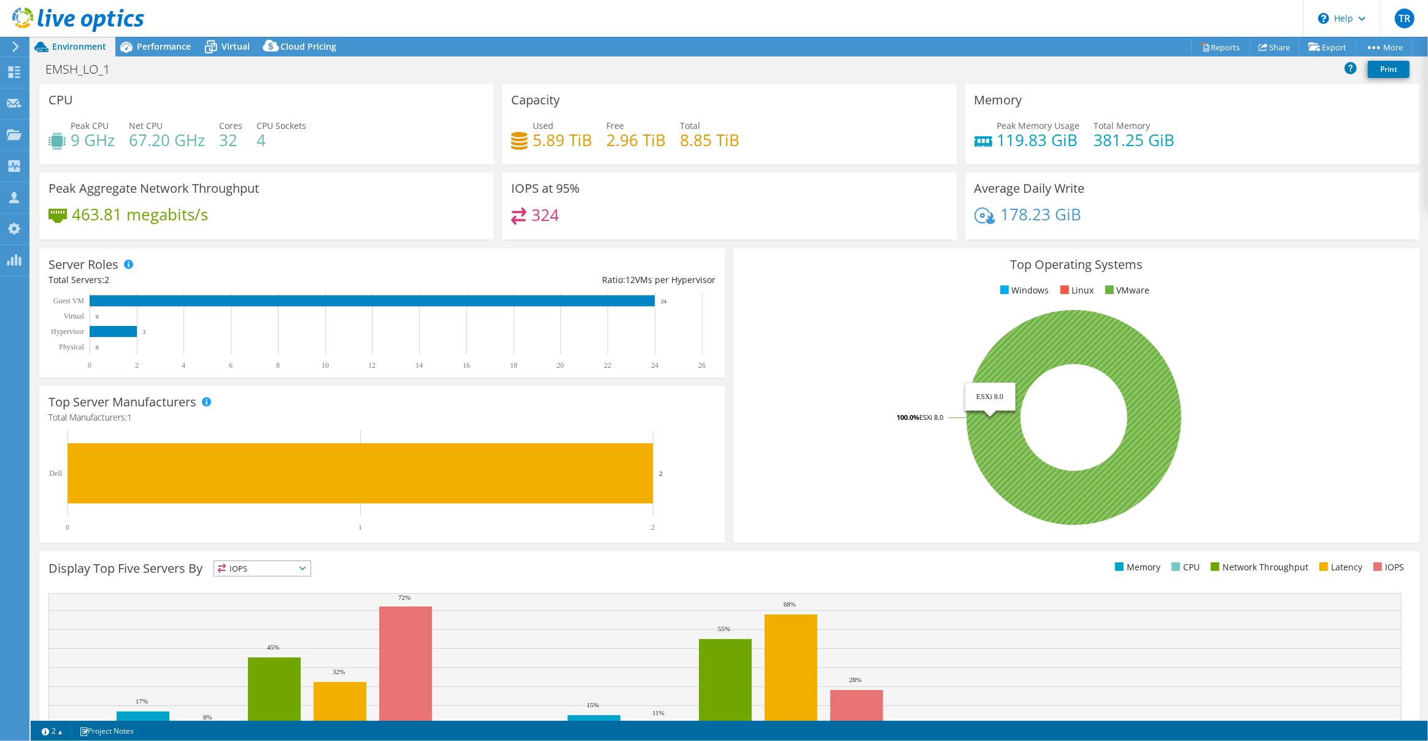 Image resolution: width=1428 pixels, height=741 pixels. I want to click on div: Total Servers:, so click(215, 280).